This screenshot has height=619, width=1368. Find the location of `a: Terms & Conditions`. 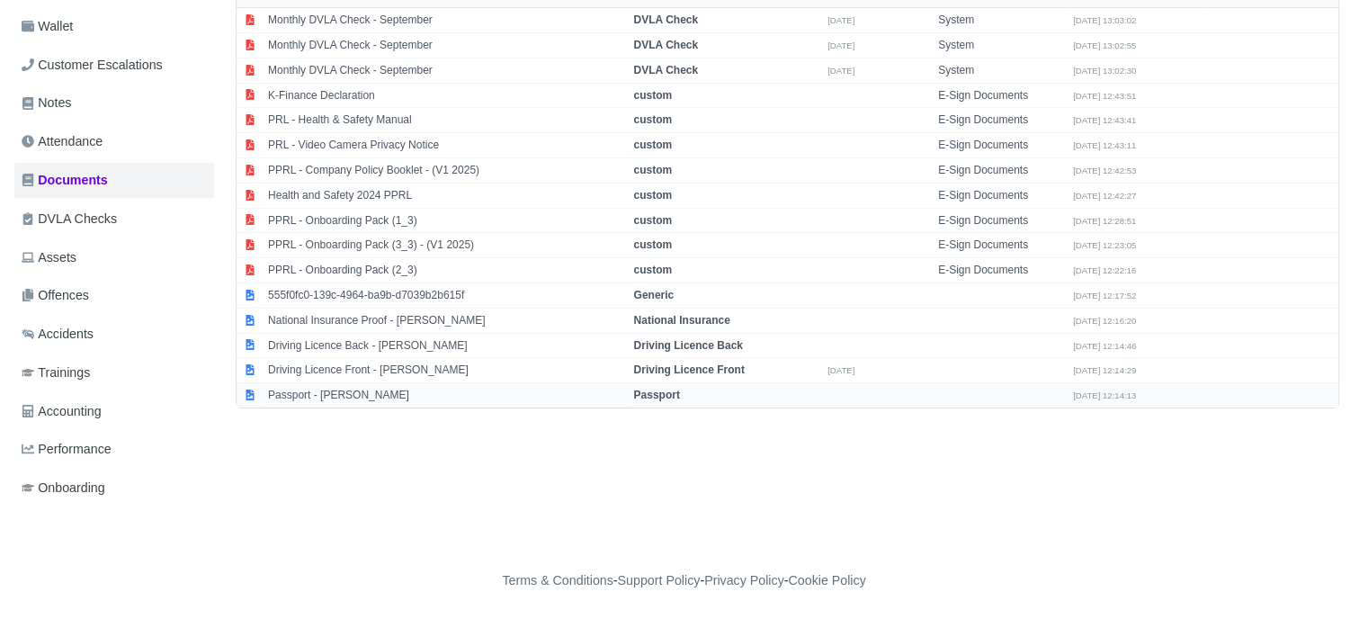

a: Terms & Conditions is located at coordinates (557, 580).